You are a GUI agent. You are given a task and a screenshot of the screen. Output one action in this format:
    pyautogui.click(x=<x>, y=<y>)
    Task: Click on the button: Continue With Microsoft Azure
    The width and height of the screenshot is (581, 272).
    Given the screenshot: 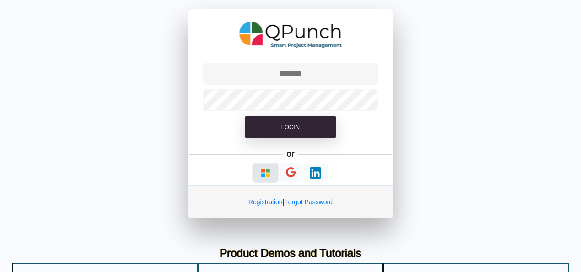 What is the action you would take?
    pyautogui.click(x=265, y=172)
    